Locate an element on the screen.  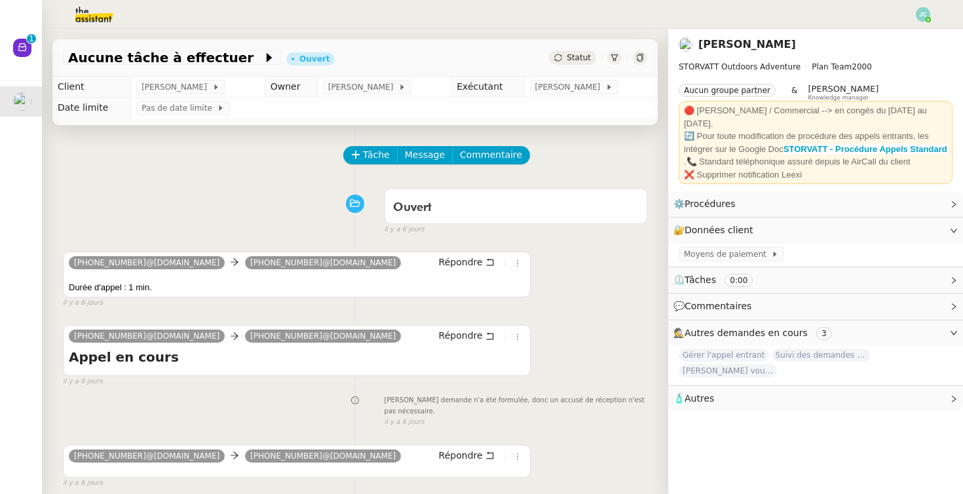
span: Données client is located at coordinates (718, 230).